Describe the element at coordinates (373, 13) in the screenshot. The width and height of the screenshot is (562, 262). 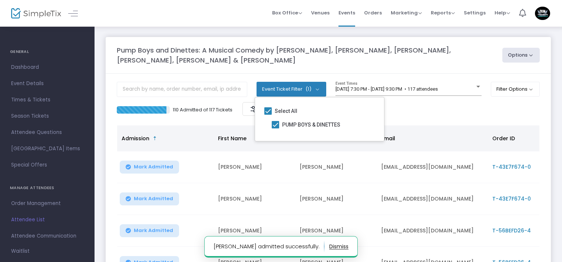
I see `span: Orders` at that location.